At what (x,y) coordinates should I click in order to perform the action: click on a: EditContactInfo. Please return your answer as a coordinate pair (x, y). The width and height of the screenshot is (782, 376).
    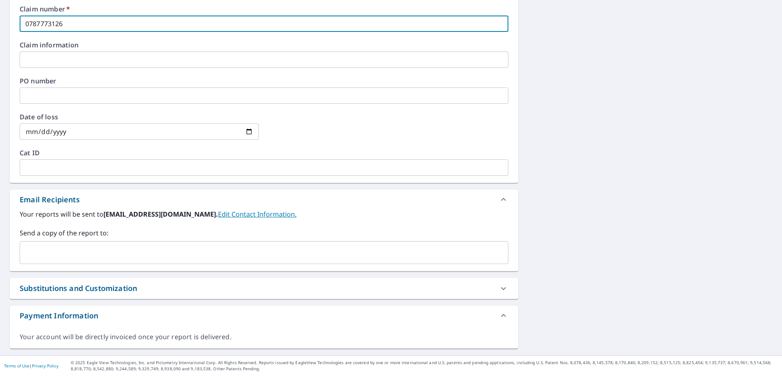
    Looking at the image, I should click on (257, 214).